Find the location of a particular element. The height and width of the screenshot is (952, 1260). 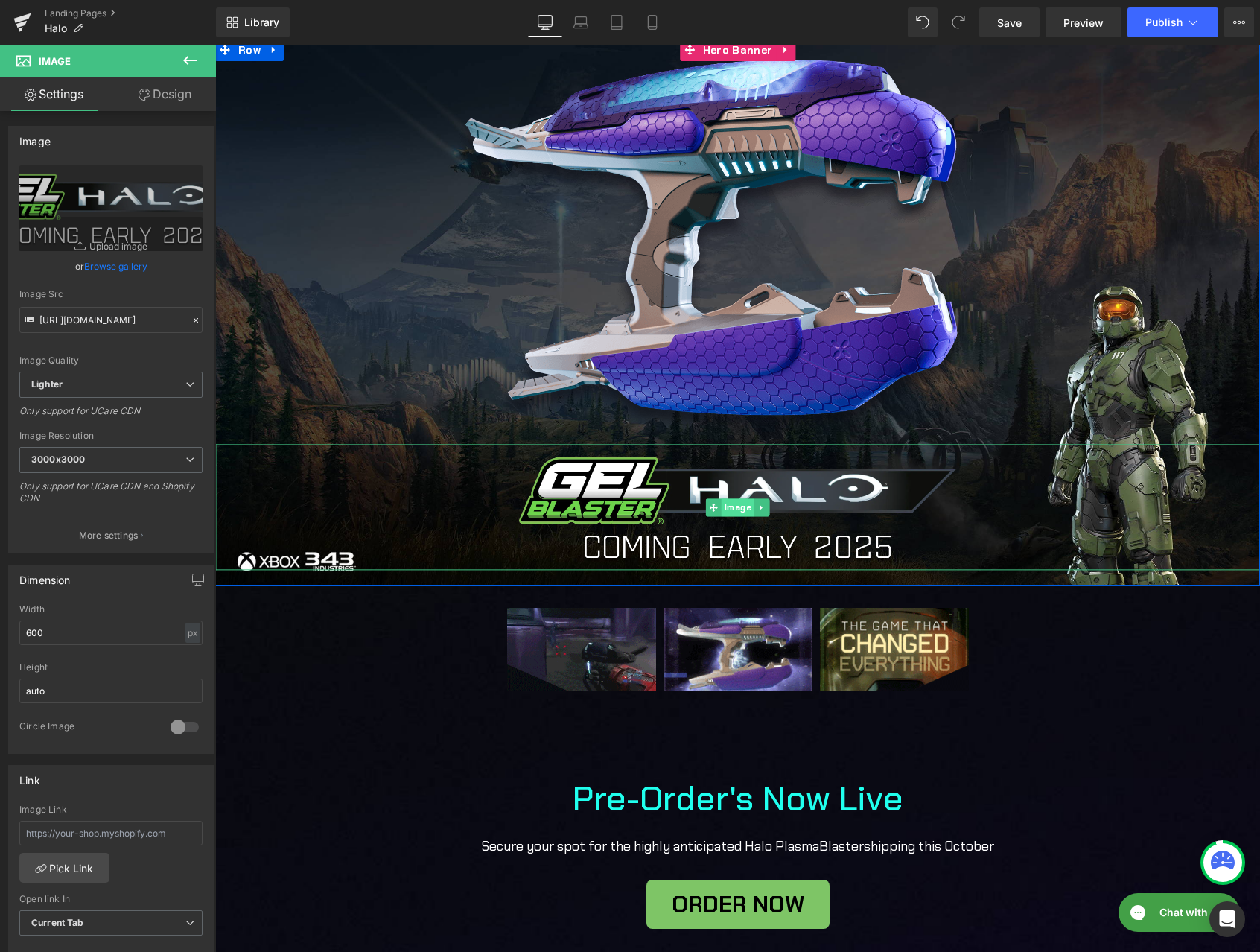

h1: Pre-Order's Now Live is located at coordinates (522, 753).